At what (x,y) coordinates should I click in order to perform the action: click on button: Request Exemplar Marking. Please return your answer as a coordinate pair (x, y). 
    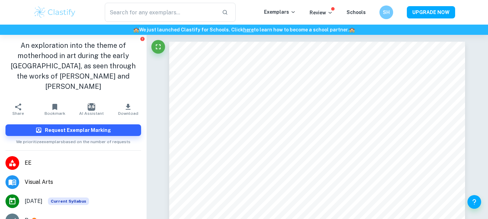
    Looking at the image, I should click on (73, 130).